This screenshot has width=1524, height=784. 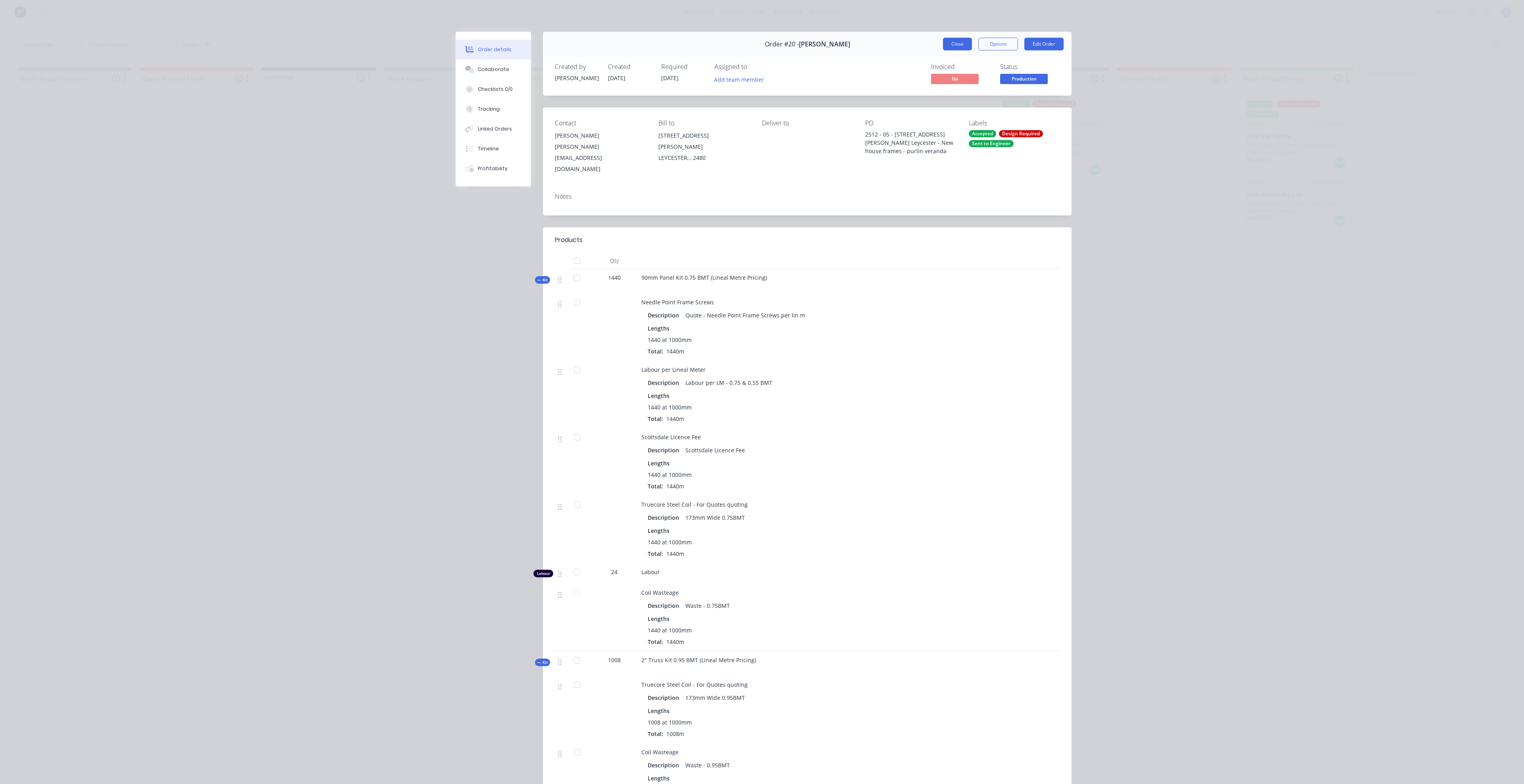 I want to click on span: 2" Truss Kit 0.95 BMT (Lineal Metre Pricing), so click(x=699, y=660).